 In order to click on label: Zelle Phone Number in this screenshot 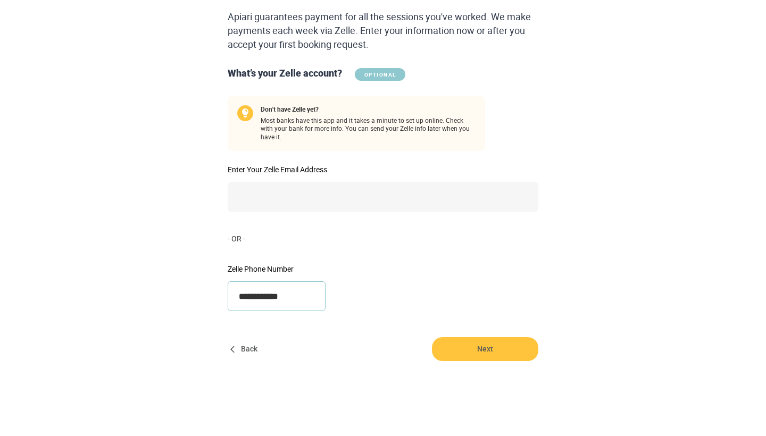, I will do `click(277, 269)`.